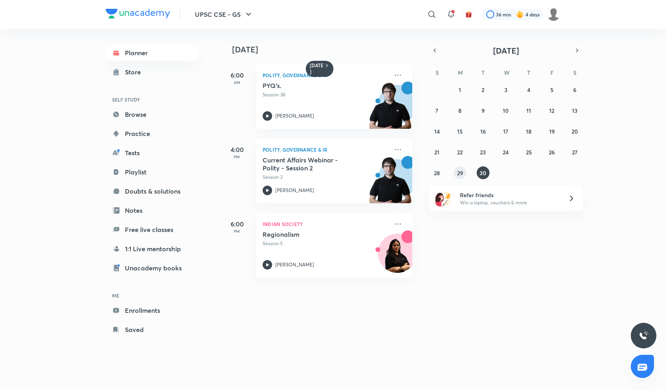 The width and height of the screenshot is (666, 390). What do you see at coordinates (152, 172) in the screenshot?
I see `a: Playlist` at bounding box center [152, 172].